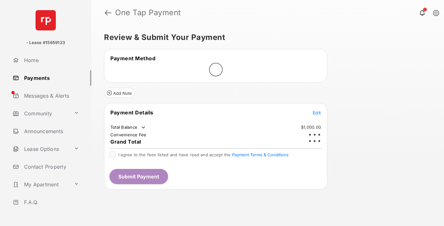  What do you see at coordinates (261, 155) in the screenshot?
I see `button: I agree to the fees listed and have read and accept the` at bounding box center [261, 155].